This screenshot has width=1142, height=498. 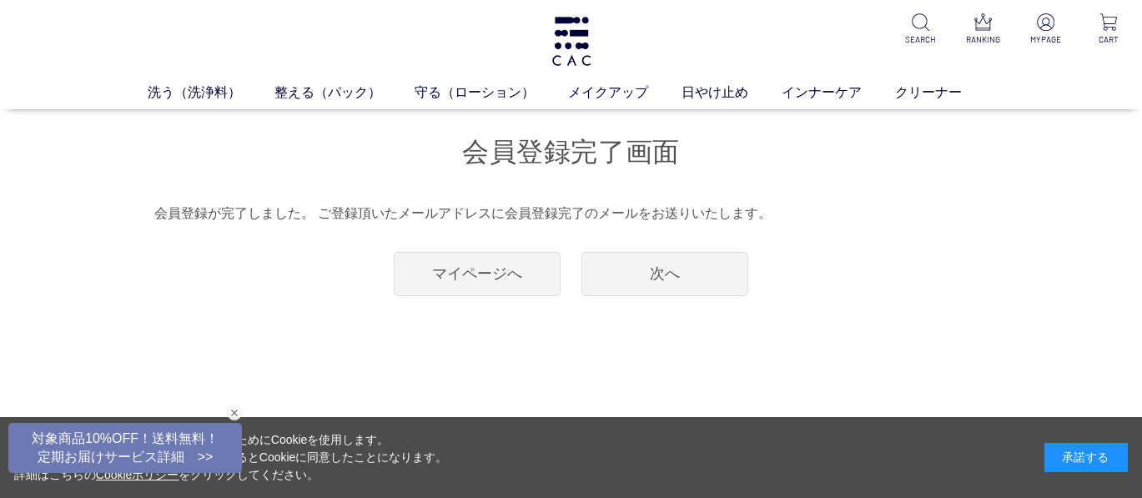 What do you see at coordinates (1087, 457) in the screenshot?
I see `div: 承諾する` at bounding box center [1087, 457].